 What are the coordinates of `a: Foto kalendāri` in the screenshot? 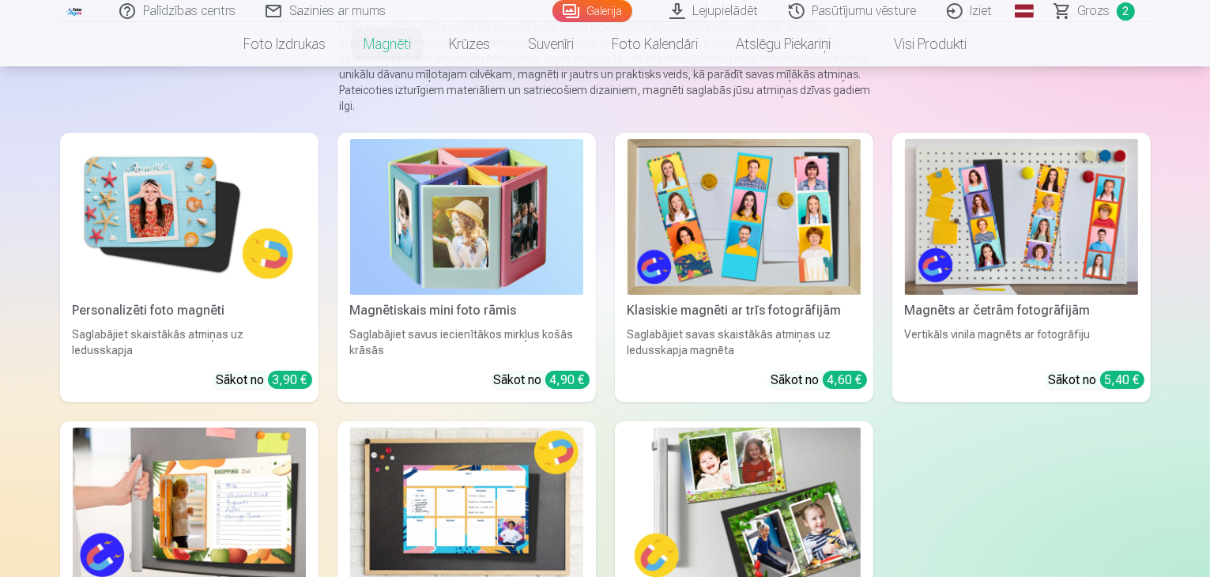 It's located at (654, 44).